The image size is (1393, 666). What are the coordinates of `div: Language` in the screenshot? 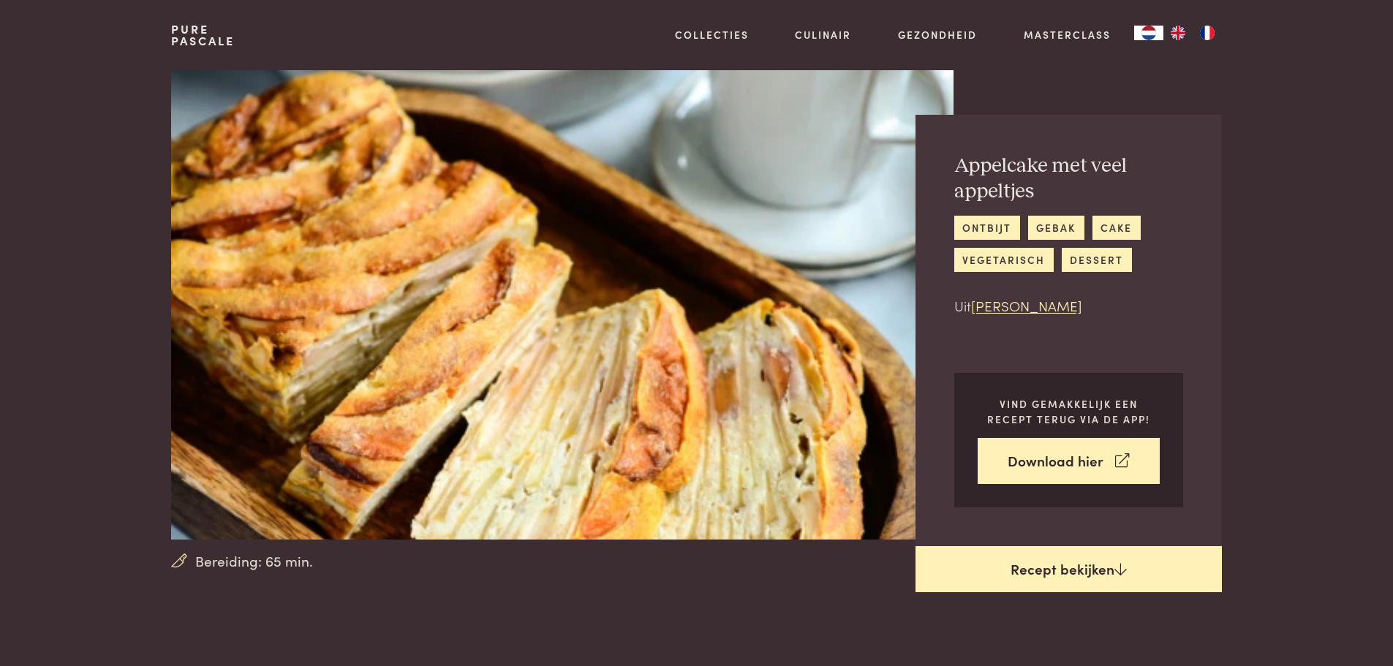 It's located at (1149, 33).